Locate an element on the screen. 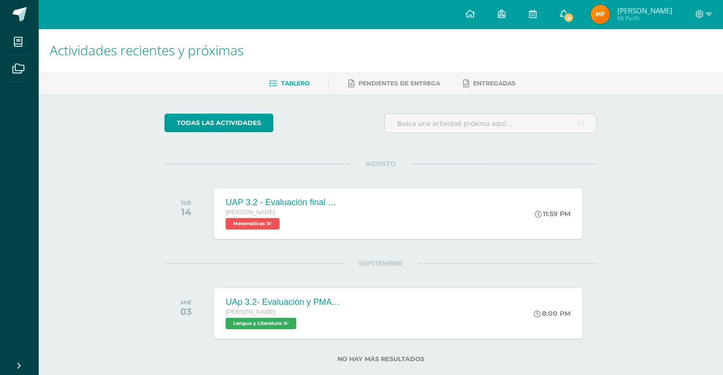 This screenshot has height=375, width=723. div: UAp 3.2- Evaluación y PMA 3.2 is located at coordinates (283, 302).